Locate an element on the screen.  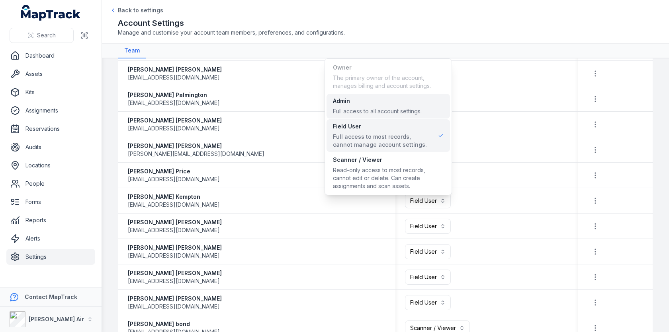
div: Owner is located at coordinates (388, 68).